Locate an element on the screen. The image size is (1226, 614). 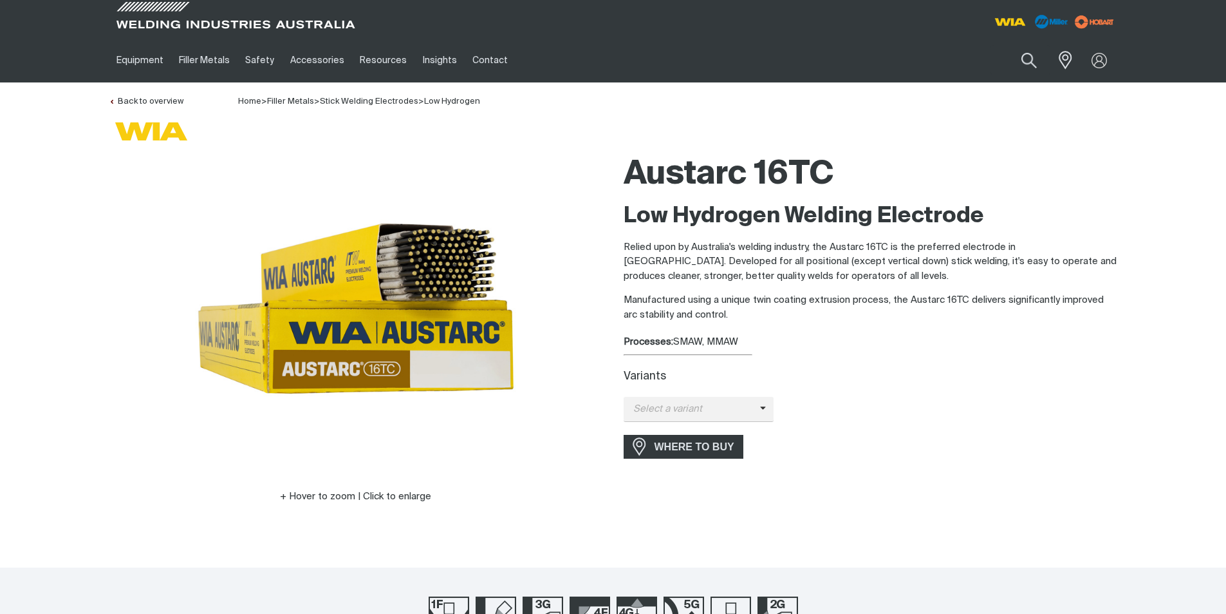
button: Hover to zoom | Click to enlarge is located at coordinates (355, 496).